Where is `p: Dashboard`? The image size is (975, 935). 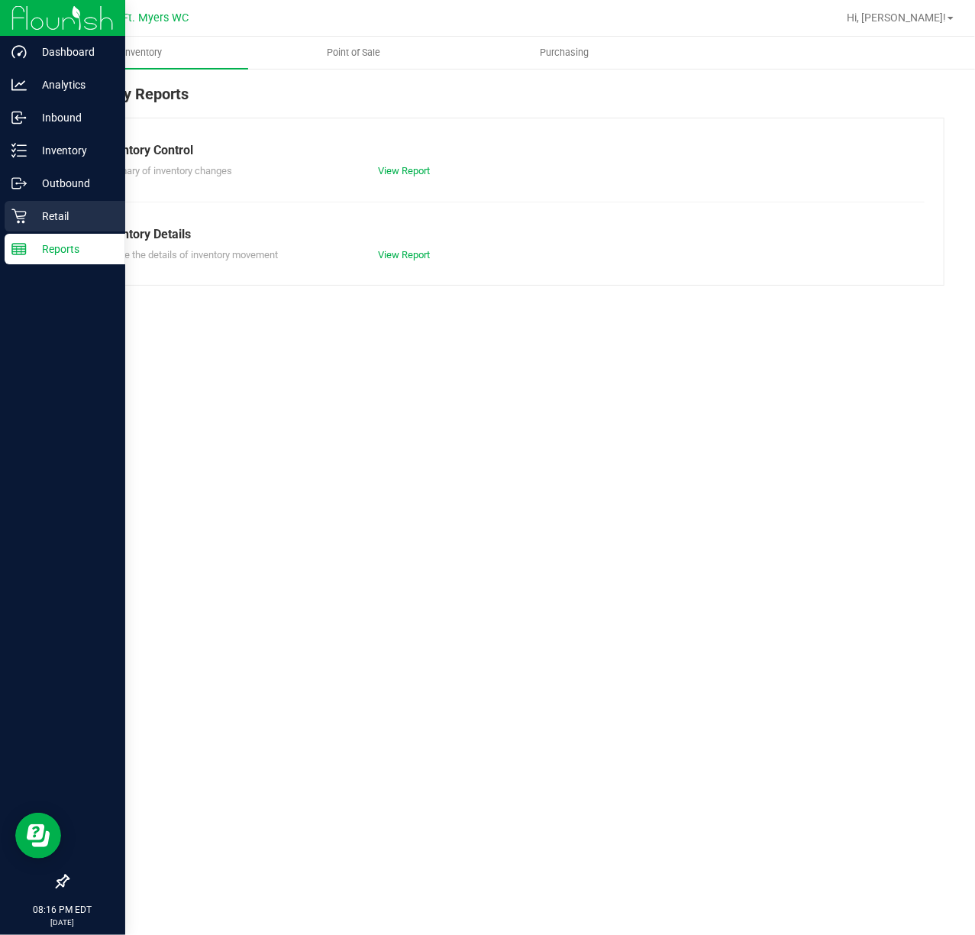 p: Dashboard is located at coordinates (73, 52).